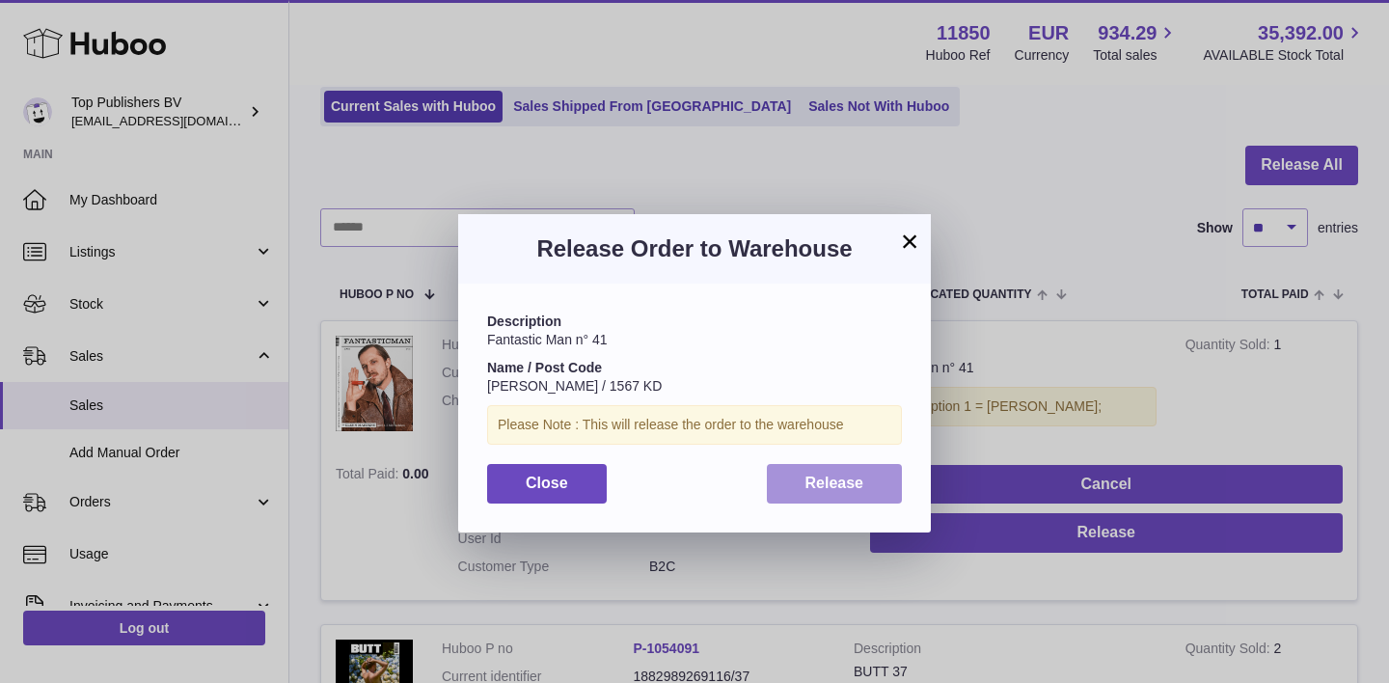 The height and width of the screenshot is (683, 1389). I want to click on span: Close, so click(547, 482).